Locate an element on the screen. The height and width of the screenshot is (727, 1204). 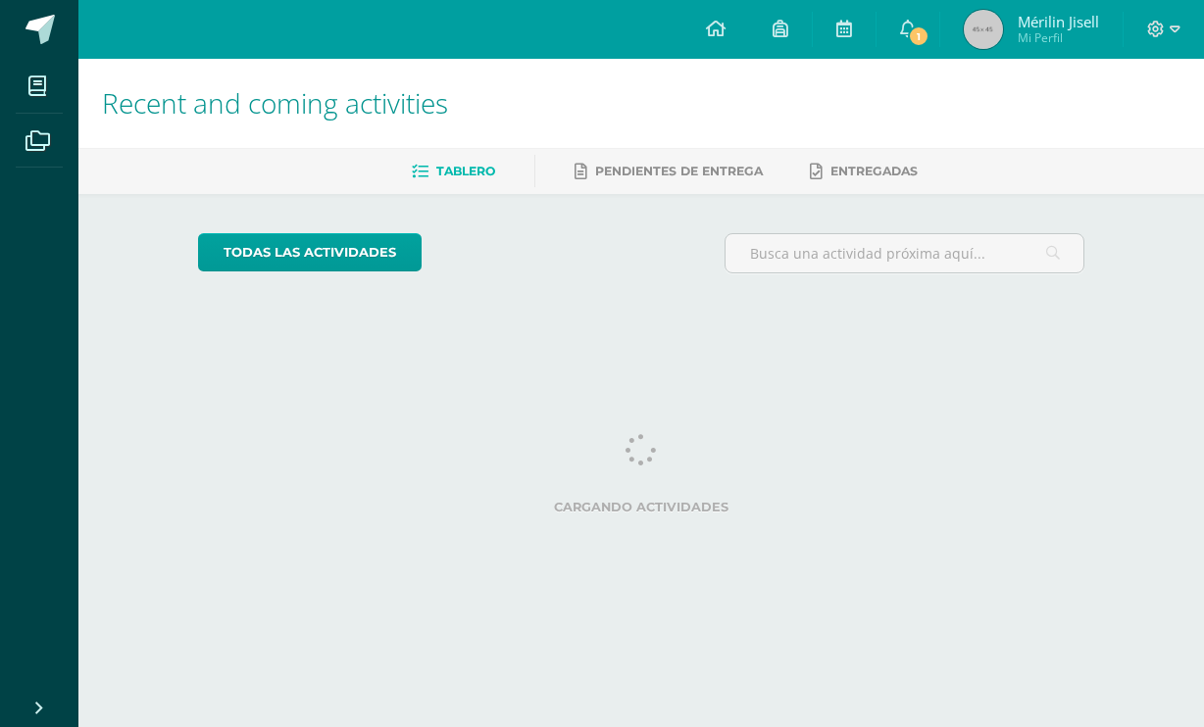
span: 1 is located at coordinates (918, 36).